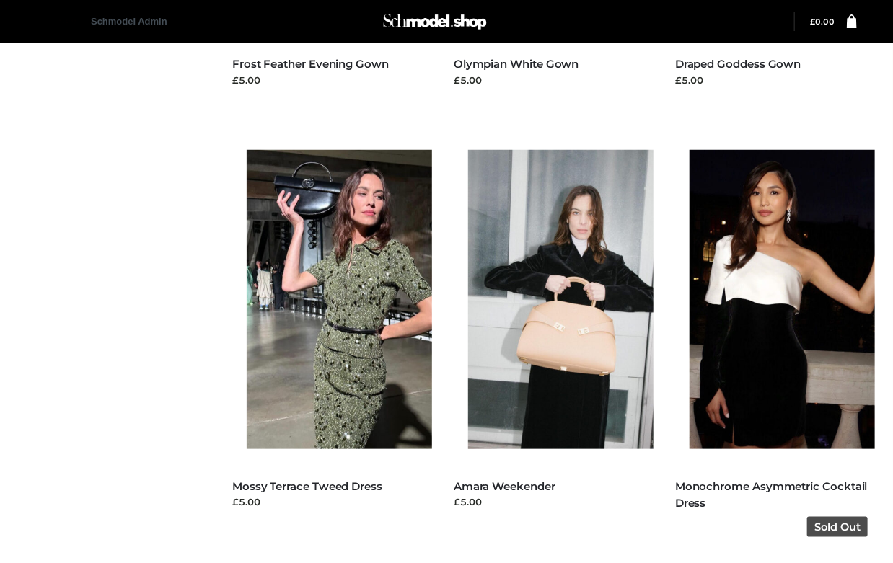  I want to click on a: £0.00, so click(822, 22).